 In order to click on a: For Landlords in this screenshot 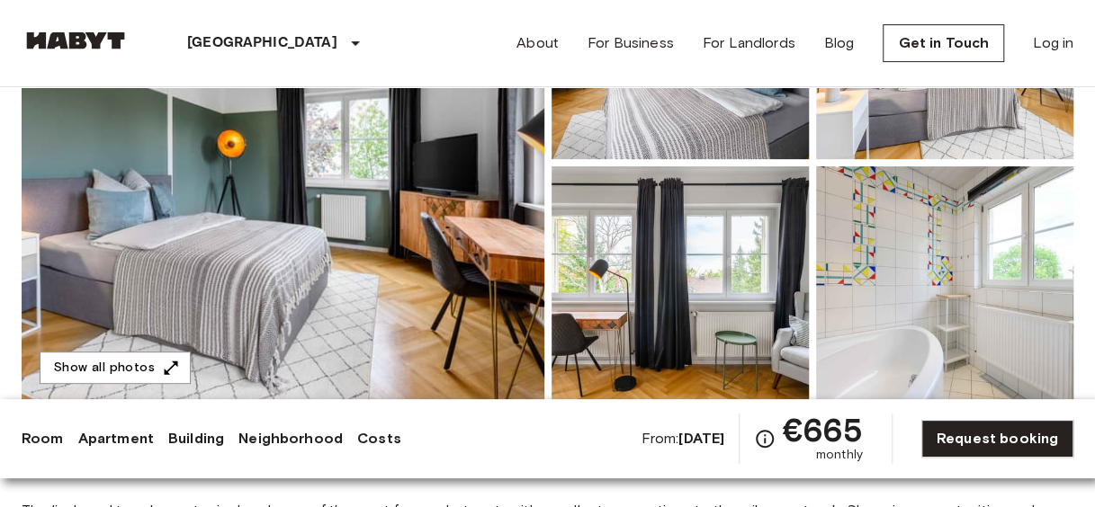, I will do `click(748, 43)`.